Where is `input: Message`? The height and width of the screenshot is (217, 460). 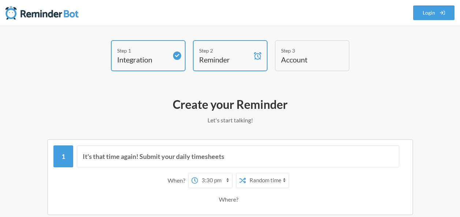
input: Message is located at coordinates (238, 157).